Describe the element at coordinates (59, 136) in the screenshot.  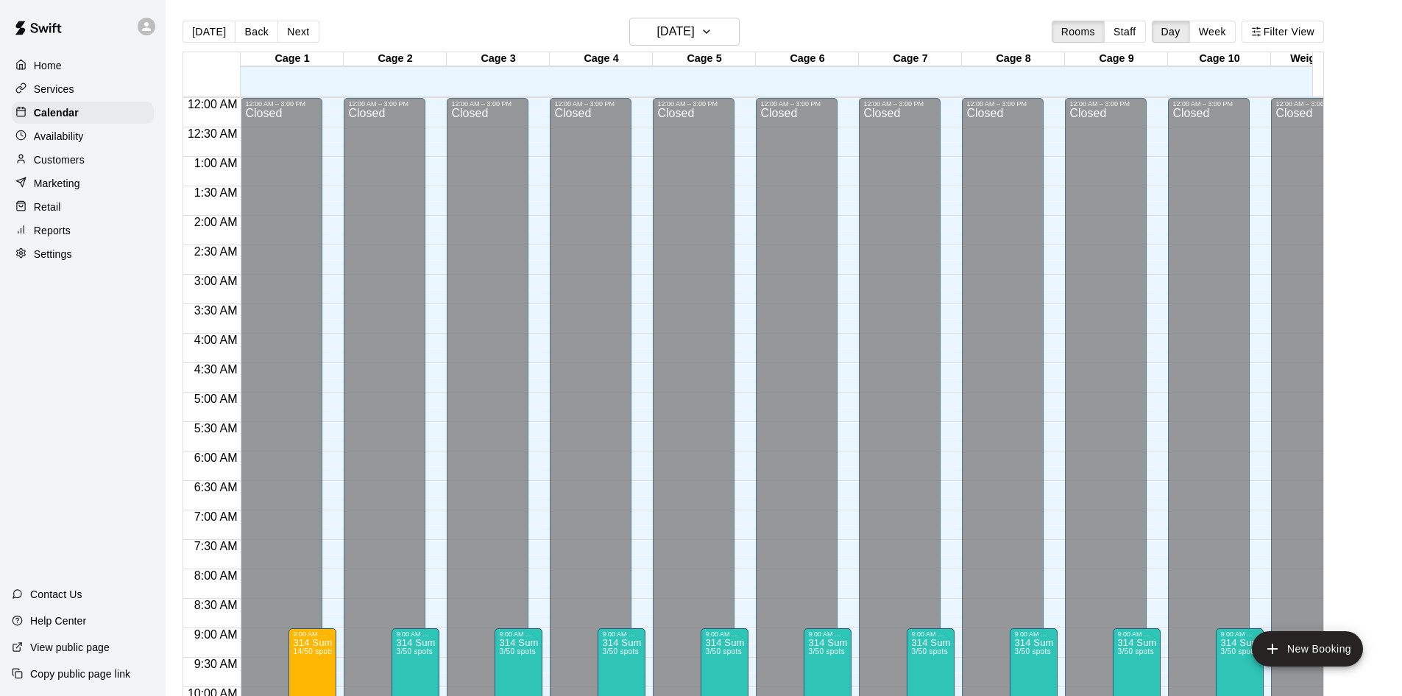
I see `p: Availability` at that location.